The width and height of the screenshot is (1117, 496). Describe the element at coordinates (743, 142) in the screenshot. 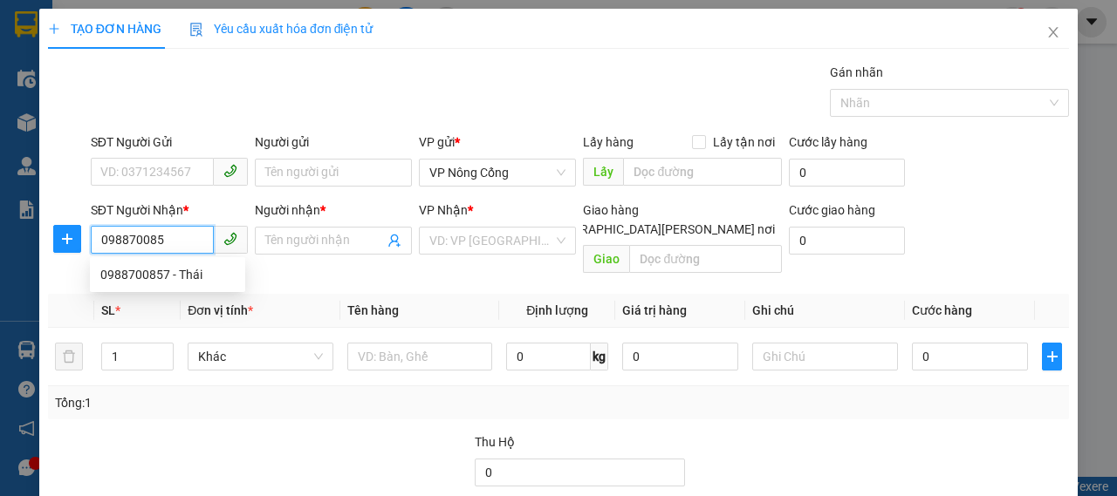

I see `span: Lấy tận nơi` at that location.